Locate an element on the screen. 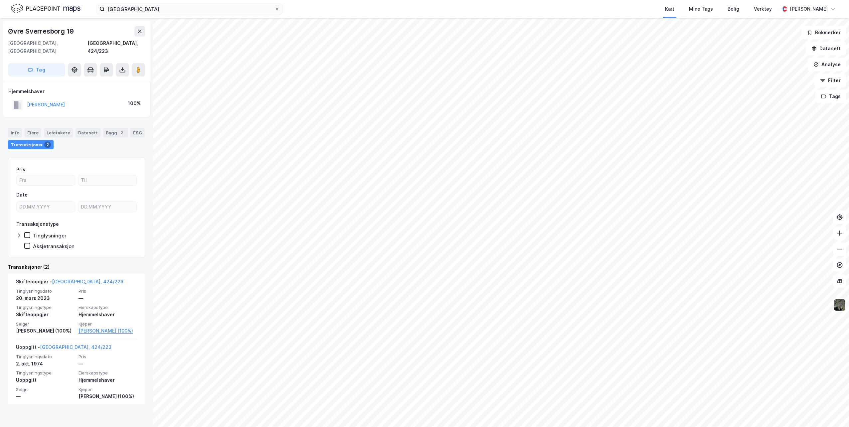 The image size is (849, 427). div: Verktøy is located at coordinates (763, 9).